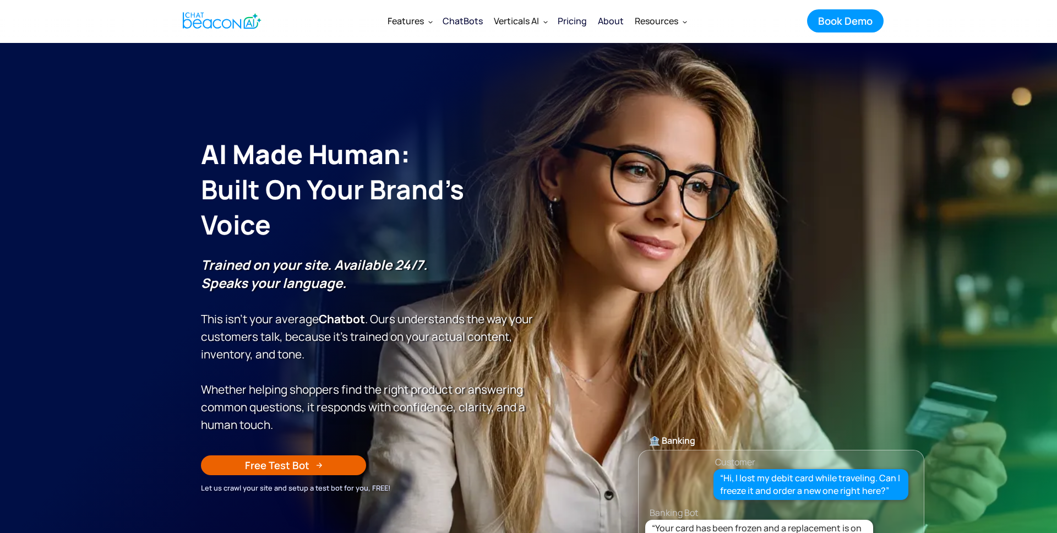  Describe the element at coordinates (735, 462) in the screenshot. I see `div: Customer` at that location.